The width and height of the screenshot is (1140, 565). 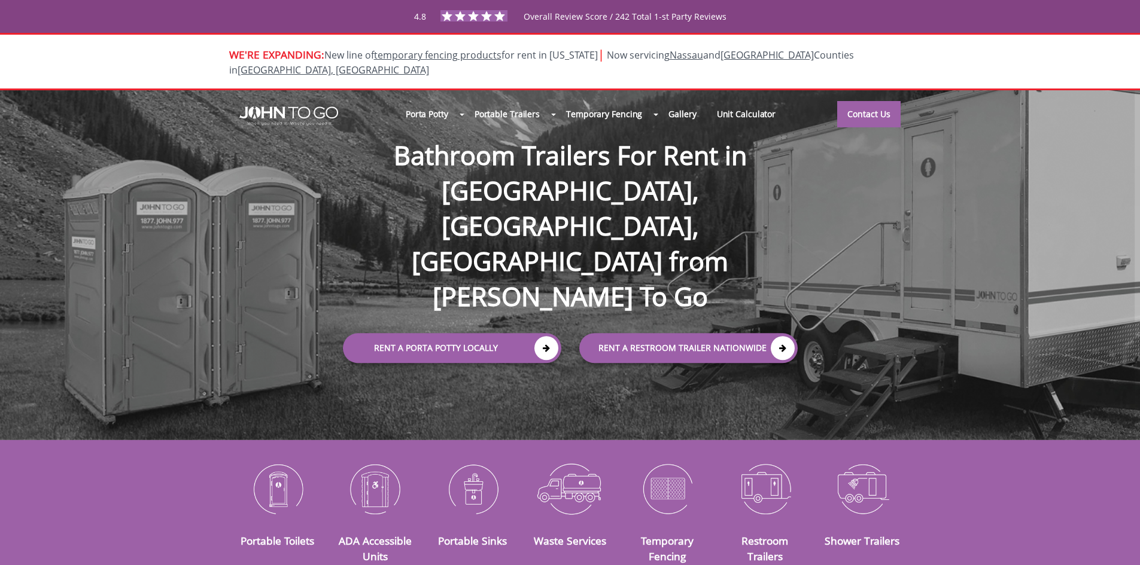 What do you see at coordinates (765, 549) in the screenshot?
I see `a: Restroom Trailers` at bounding box center [765, 549].